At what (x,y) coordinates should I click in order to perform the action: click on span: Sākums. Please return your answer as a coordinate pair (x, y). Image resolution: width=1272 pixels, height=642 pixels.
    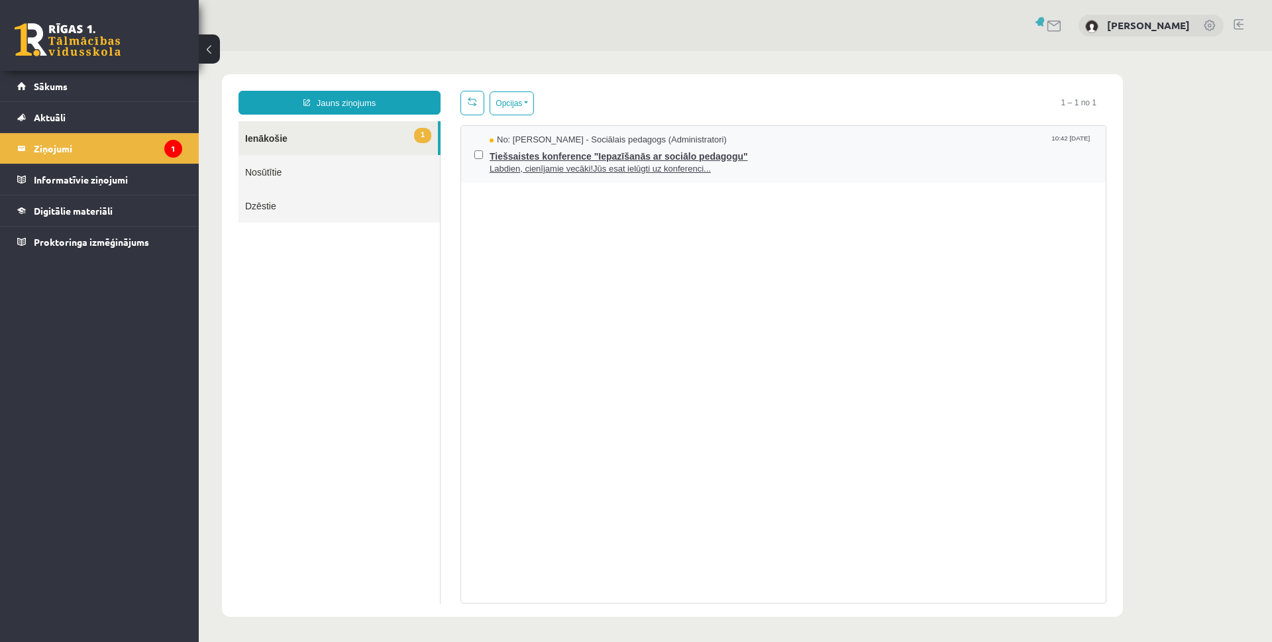
    Looking at the image, I should click on (50, 86).